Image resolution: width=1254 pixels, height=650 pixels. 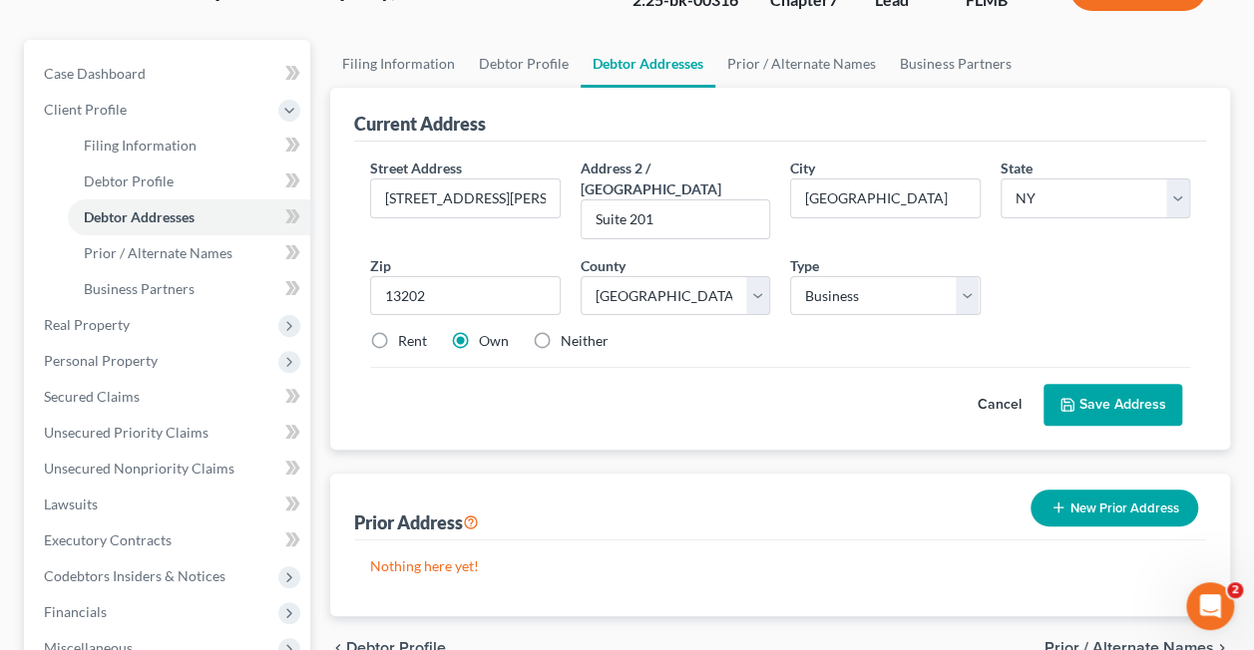 What do you see at coordinates (603, 265) in the screenshot?
I see `span: County` at bounding box center [603, 265].